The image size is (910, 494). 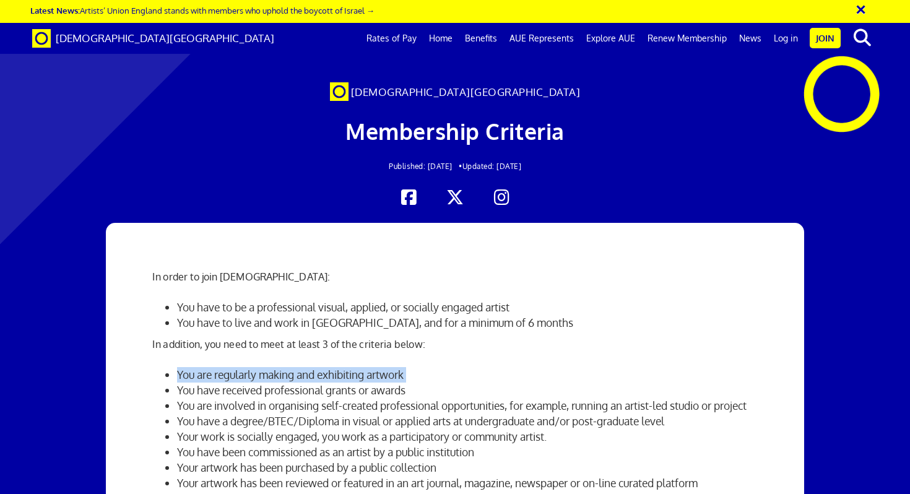 I want to click on button: search, so click(x=862, y=38).